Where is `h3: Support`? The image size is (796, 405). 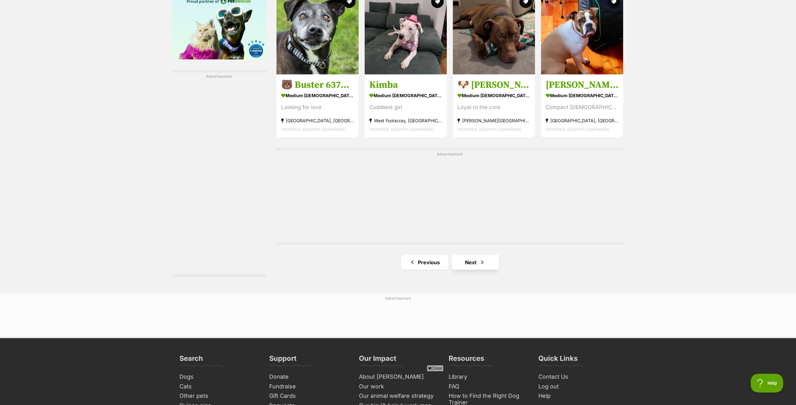 h3: Support is located at coordinates (283, 360).